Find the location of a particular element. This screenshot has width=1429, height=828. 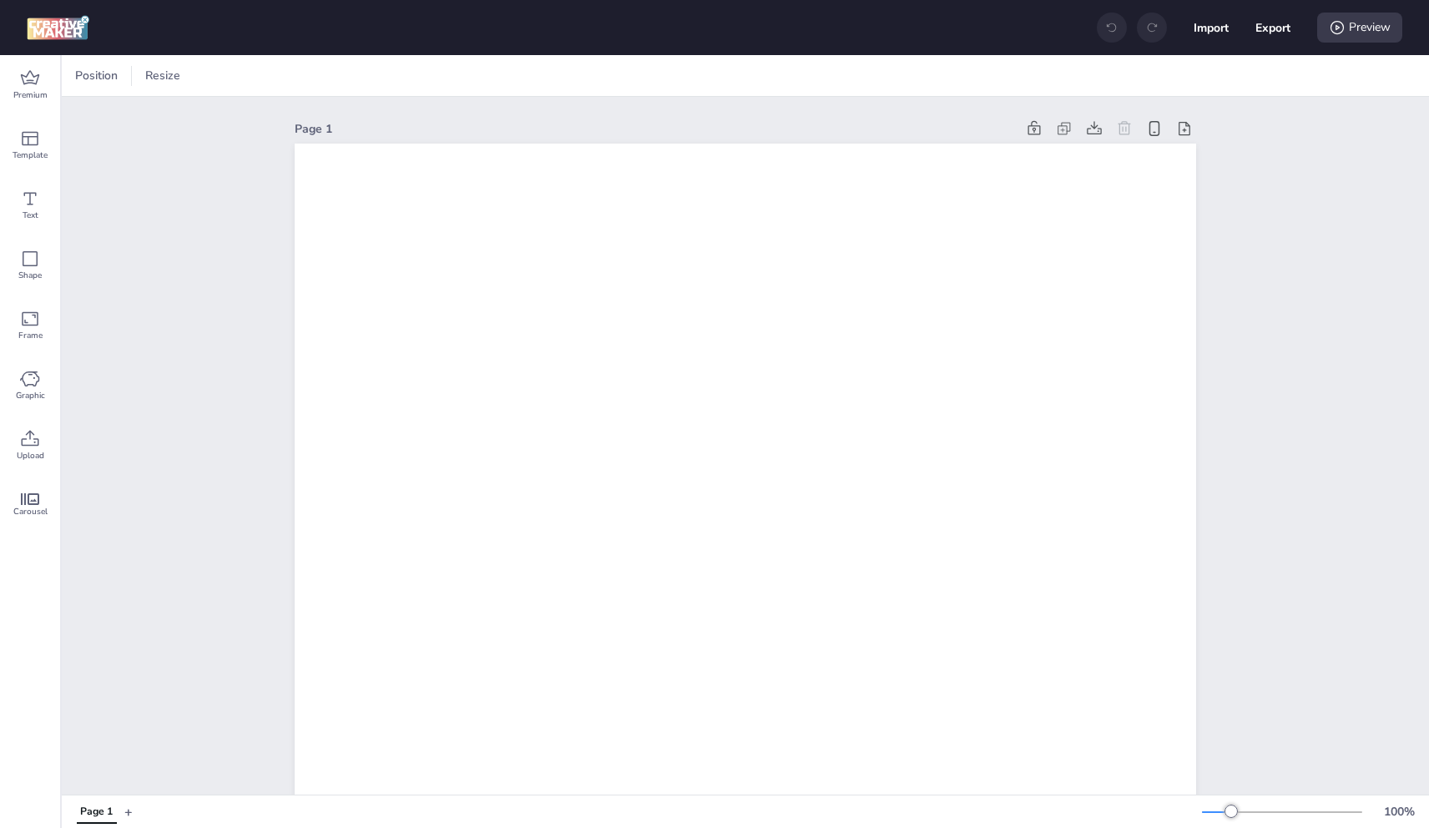

span: Premium is located at coordinates (30, 95).